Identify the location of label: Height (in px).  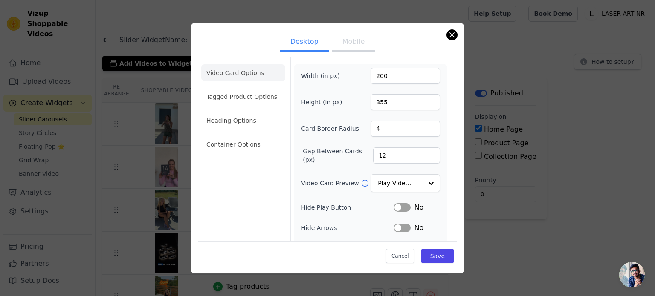
(324, 102).